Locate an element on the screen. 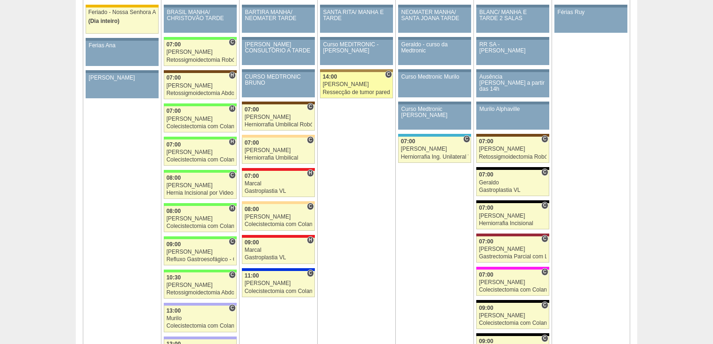  div: Geraldo - curso da Medtronic is located at coordinates (435, 48).